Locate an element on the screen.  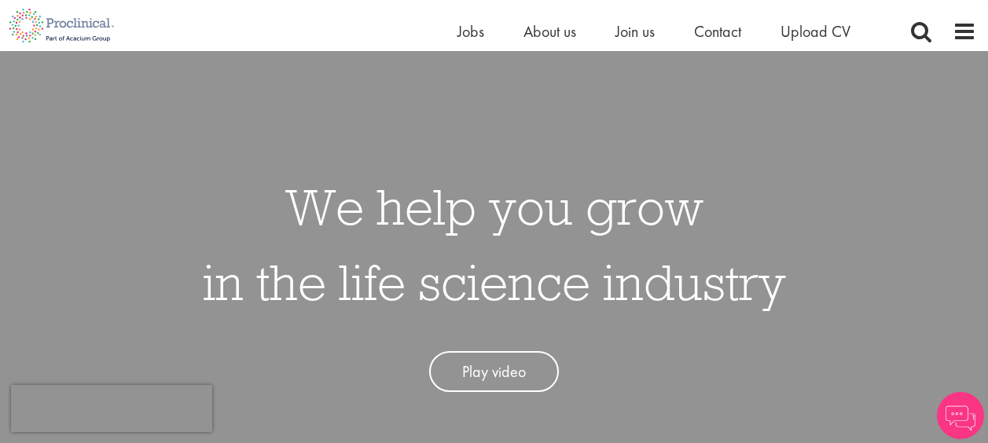
h1: We help you grow in the life science industry is located at coordinates (494, 244).